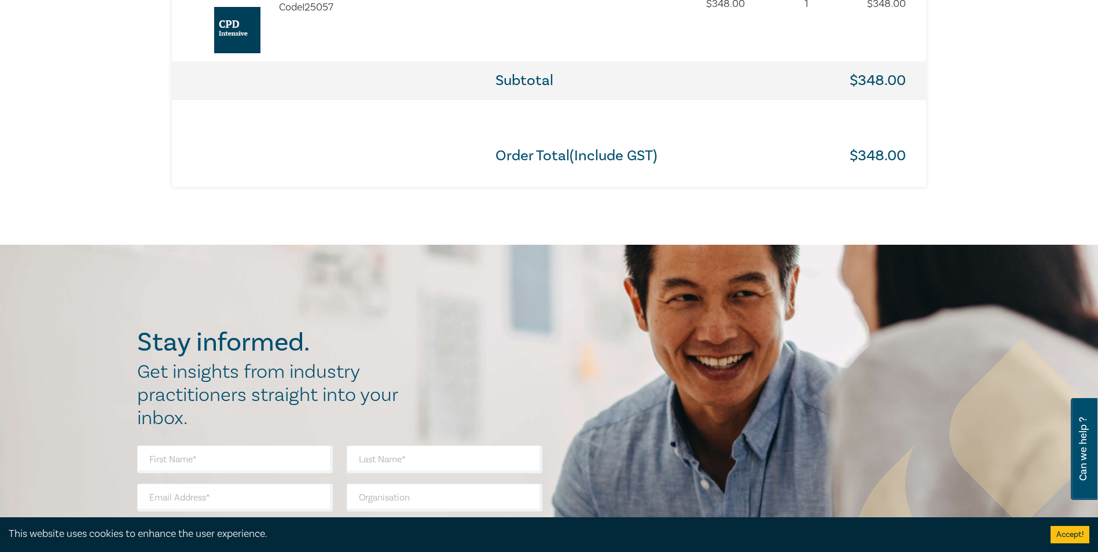  I want to click on input: First Name*, so click(235, 460).